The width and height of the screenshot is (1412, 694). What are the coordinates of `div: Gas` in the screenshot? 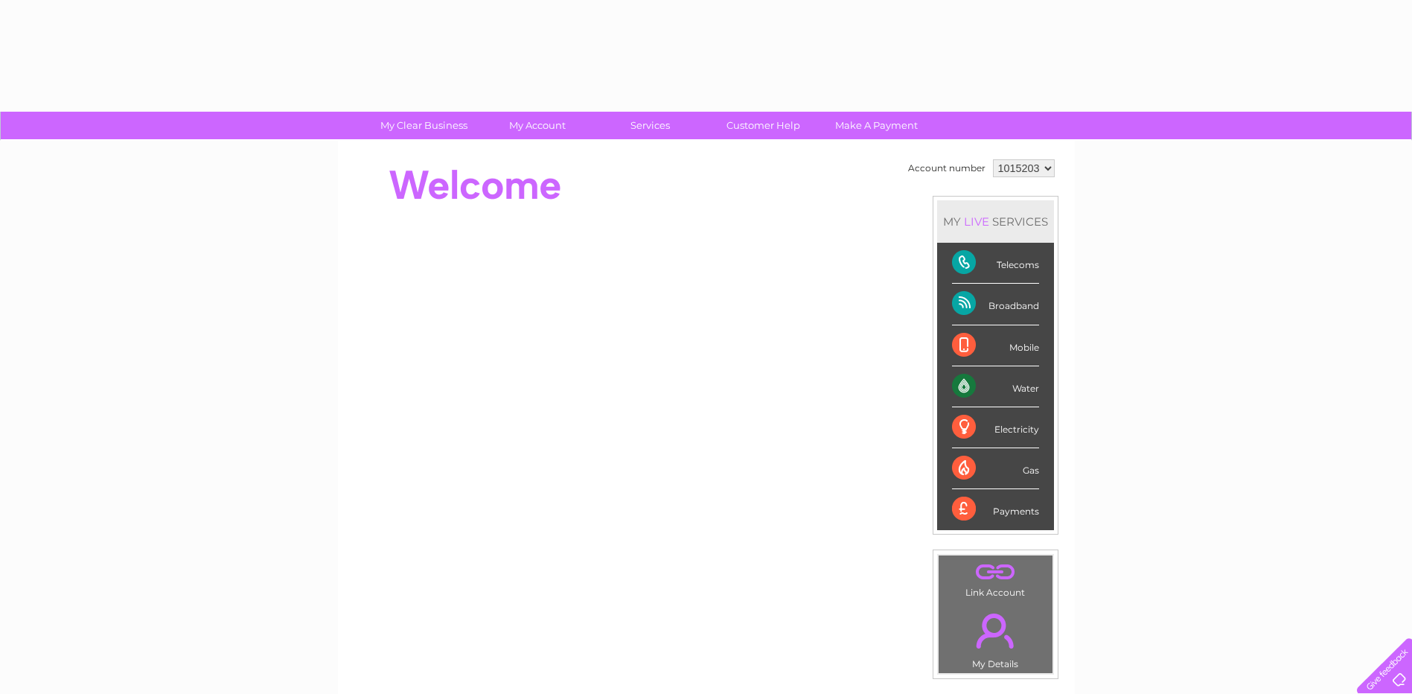 It's located at (995, 468).